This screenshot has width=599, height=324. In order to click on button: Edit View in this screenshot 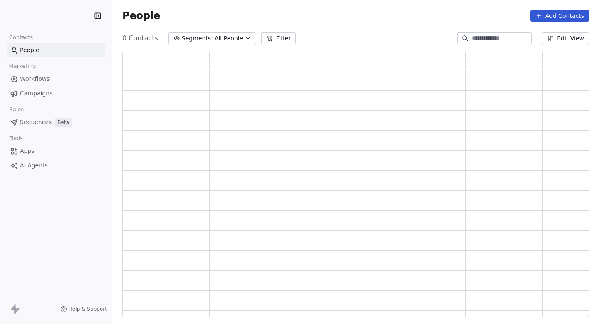, I will do `click(566, 38)`.